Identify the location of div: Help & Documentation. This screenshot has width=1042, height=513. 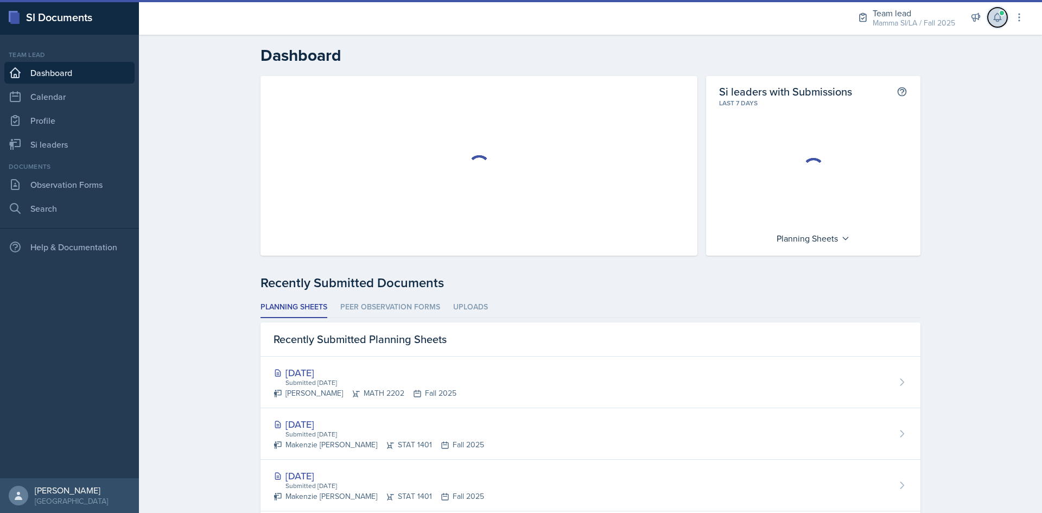
(69, 247).